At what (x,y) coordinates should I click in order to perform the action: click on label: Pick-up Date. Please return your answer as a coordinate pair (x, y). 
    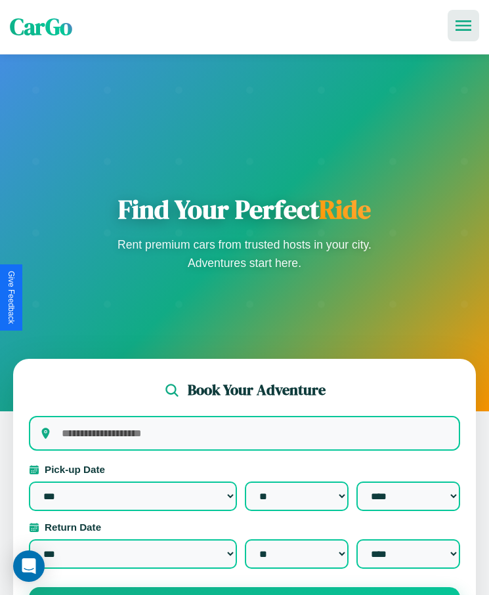
    Looking at the image, I should click on (244, 469).